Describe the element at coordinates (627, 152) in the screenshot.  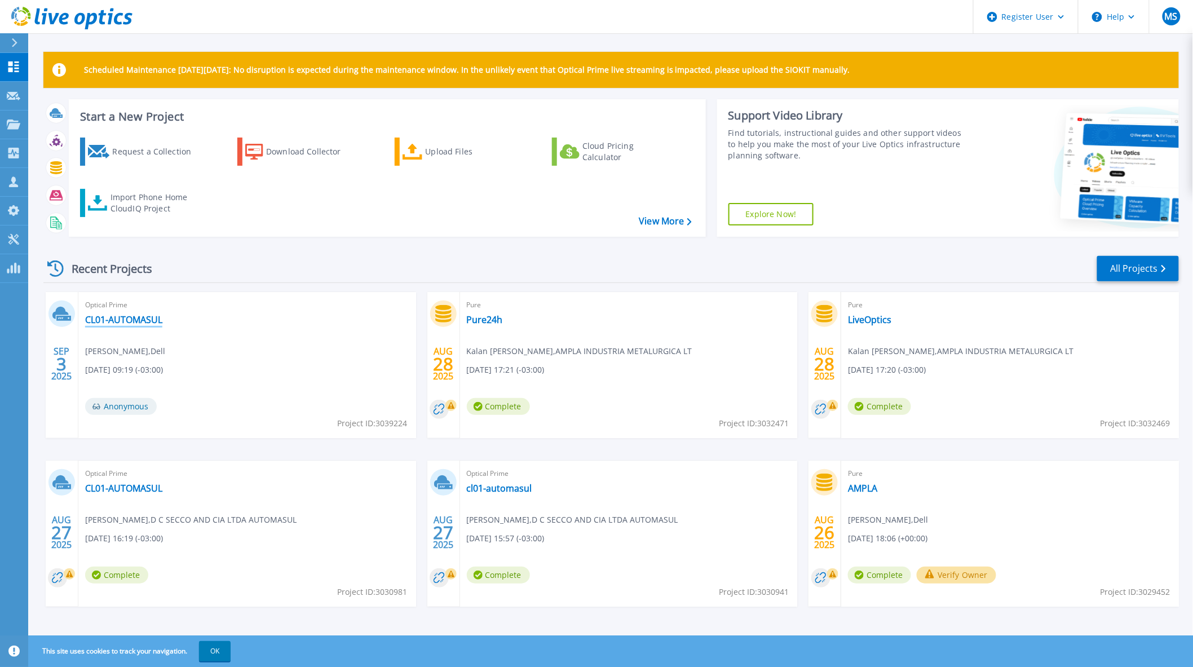
I see `div: Cloud Pricing Calculator` at that location.